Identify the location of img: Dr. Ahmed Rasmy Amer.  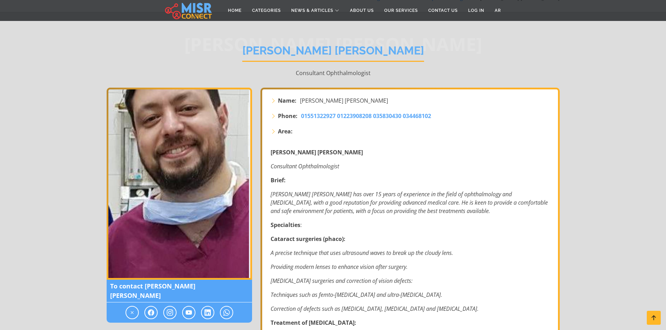
(179, 184).